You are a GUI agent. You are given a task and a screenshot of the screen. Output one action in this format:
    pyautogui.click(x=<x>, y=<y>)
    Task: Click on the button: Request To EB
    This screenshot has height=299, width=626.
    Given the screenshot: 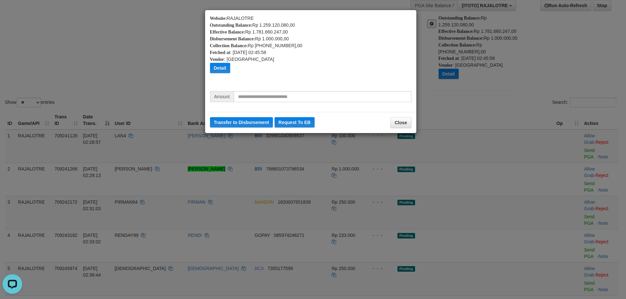 What is the action you would take?
    pyautogui.click(x=294, y=122)
    